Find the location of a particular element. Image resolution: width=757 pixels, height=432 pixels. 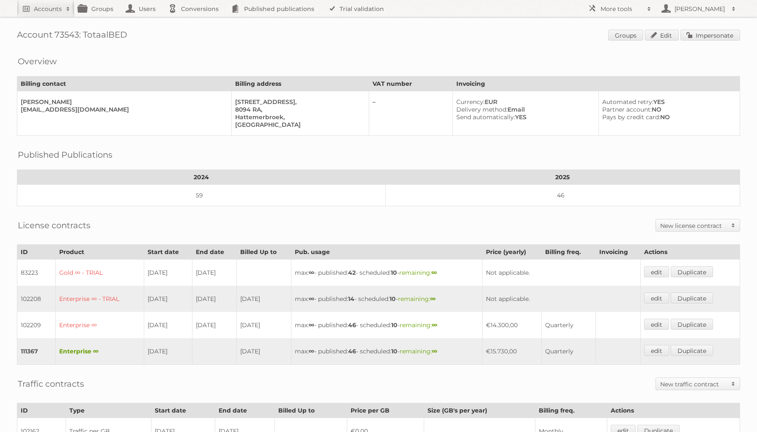

span: Automated retry: is located at coordinates (628, 102).